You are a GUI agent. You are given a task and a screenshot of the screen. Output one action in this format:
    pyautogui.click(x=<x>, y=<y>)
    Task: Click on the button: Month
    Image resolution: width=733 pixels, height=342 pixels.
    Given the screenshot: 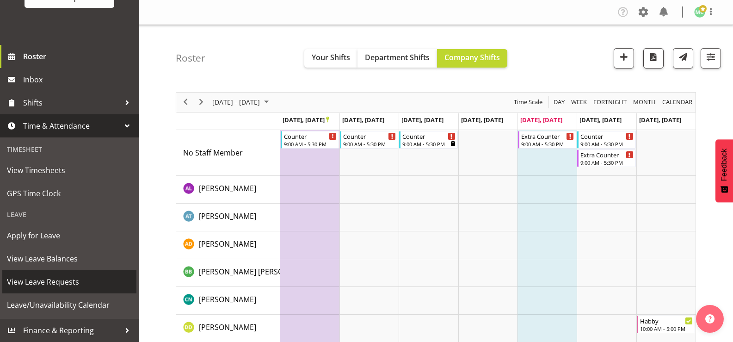 What is the action you would take?
    pyautogui.click(x=677, y=102)
    